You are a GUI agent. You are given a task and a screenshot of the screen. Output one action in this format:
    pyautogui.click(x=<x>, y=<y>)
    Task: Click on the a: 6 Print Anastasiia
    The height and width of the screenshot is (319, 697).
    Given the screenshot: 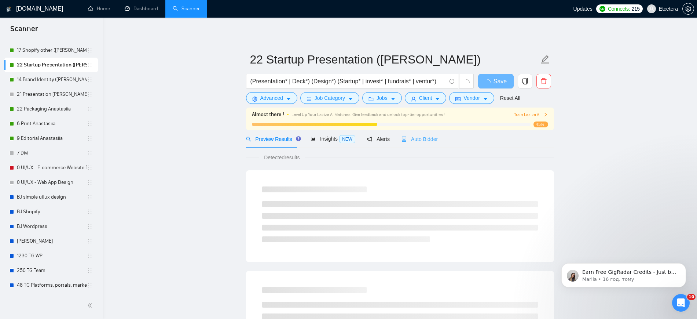 What is the action you would take?
    pyautogui.click(x=52, y=124)
    